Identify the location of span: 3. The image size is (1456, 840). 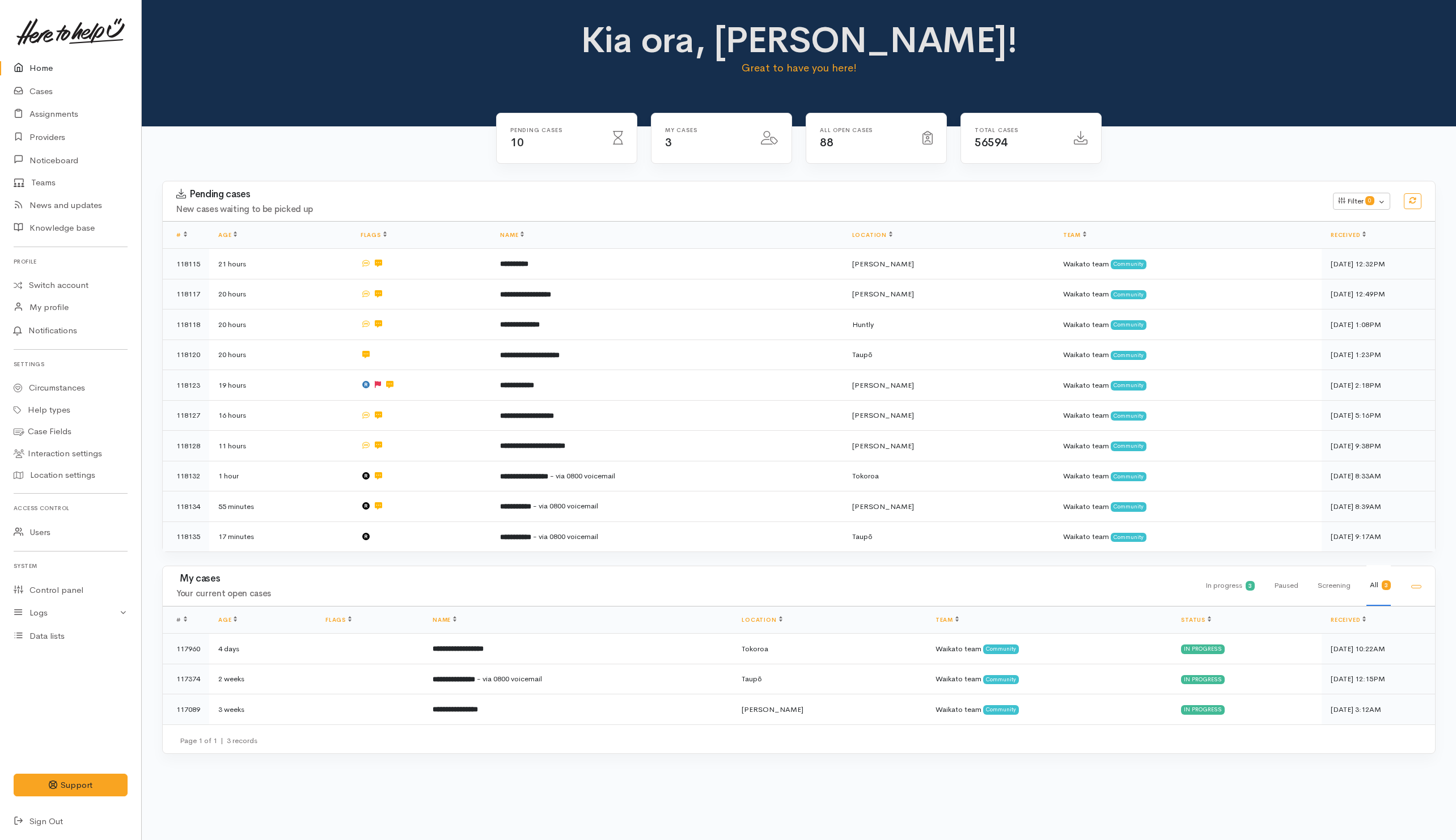
(668, 142).